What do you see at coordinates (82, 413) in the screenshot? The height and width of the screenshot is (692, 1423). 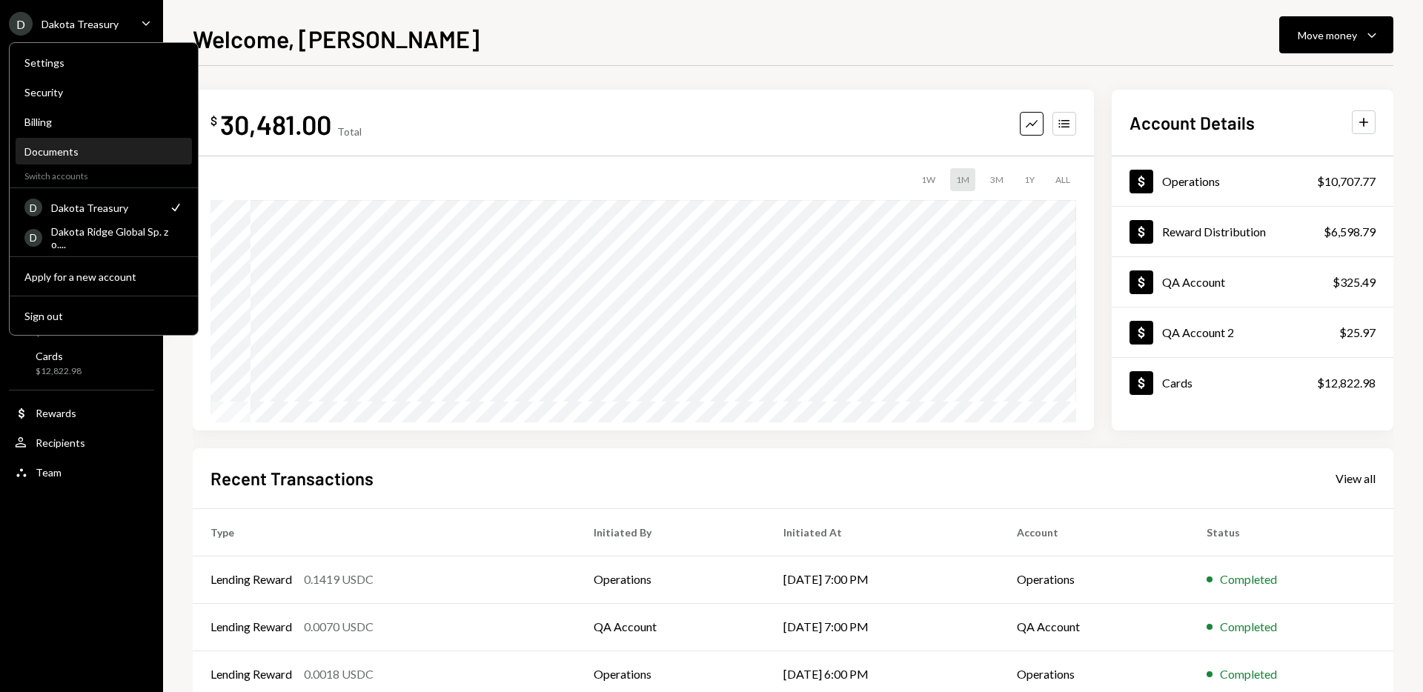 I see `a: Rewards` at bounding box center [82, 413].